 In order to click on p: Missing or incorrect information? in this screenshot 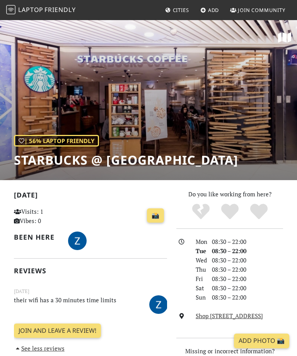, I will do `click(230, 351)`.